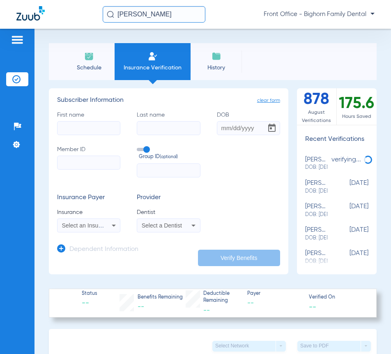 The width and height of the screenshot is (391, 354). Describe the element at coordinates (216, 68) in the screenshot. I see `span: History` at that location.